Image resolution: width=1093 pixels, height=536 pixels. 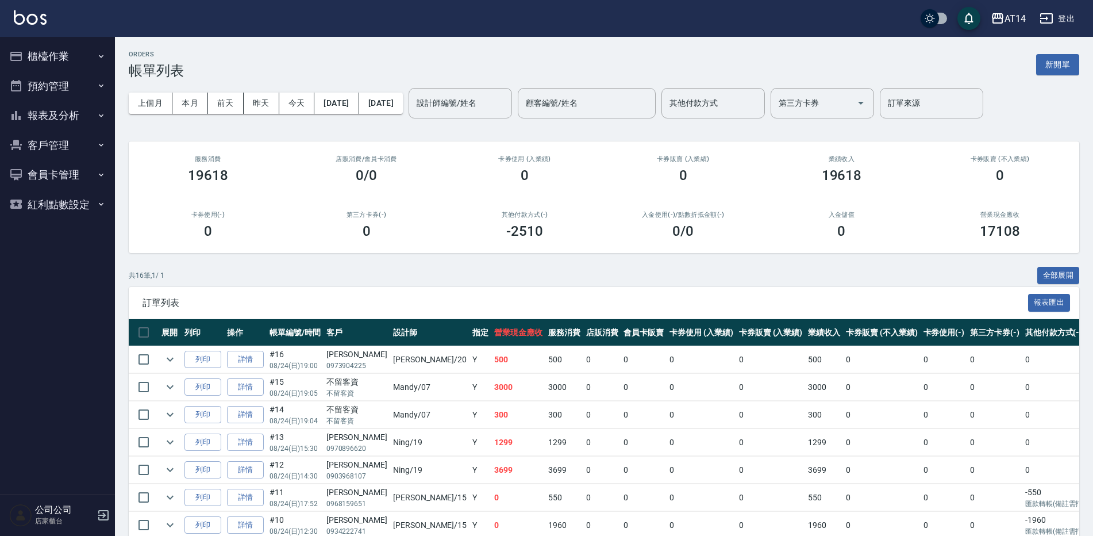 I want to click on h2: 業績收入, so click(x=842, y=159).